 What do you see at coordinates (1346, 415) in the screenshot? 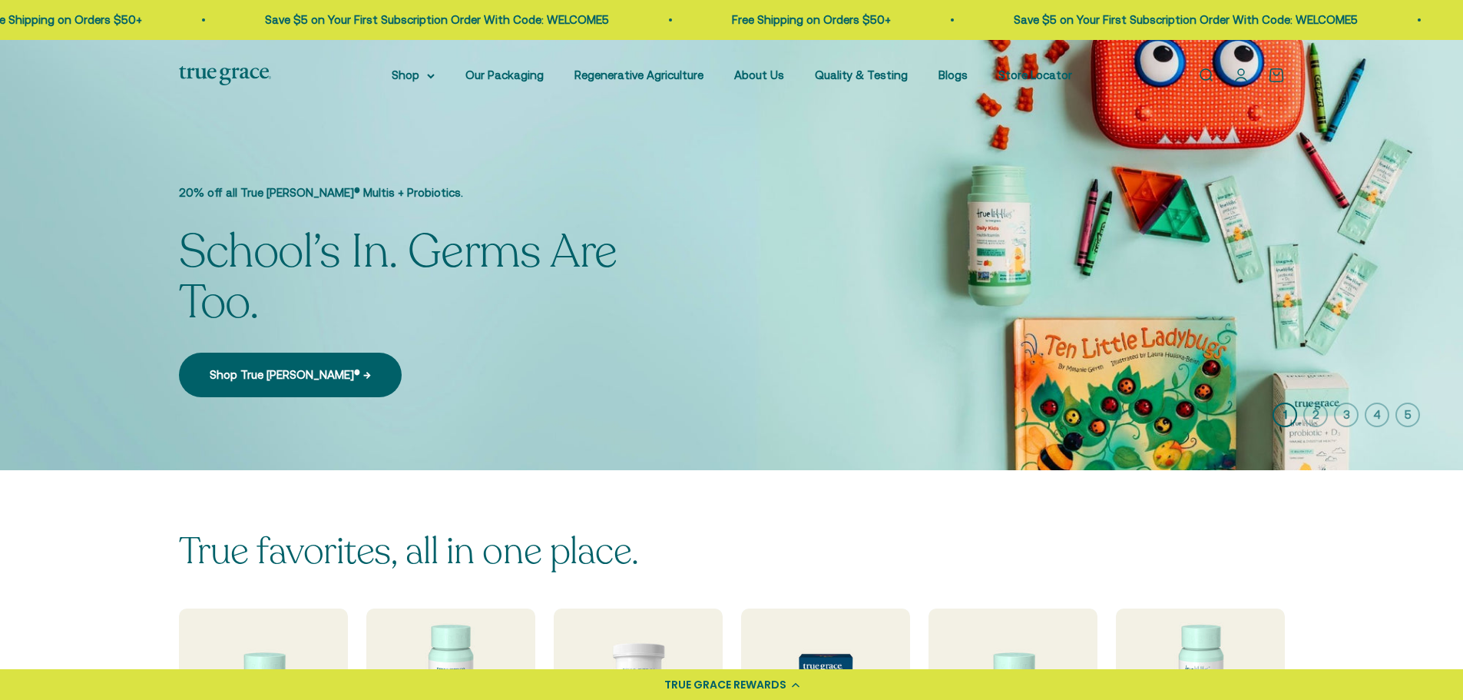
I see `button: 3` at bounding box center [1346, 415].